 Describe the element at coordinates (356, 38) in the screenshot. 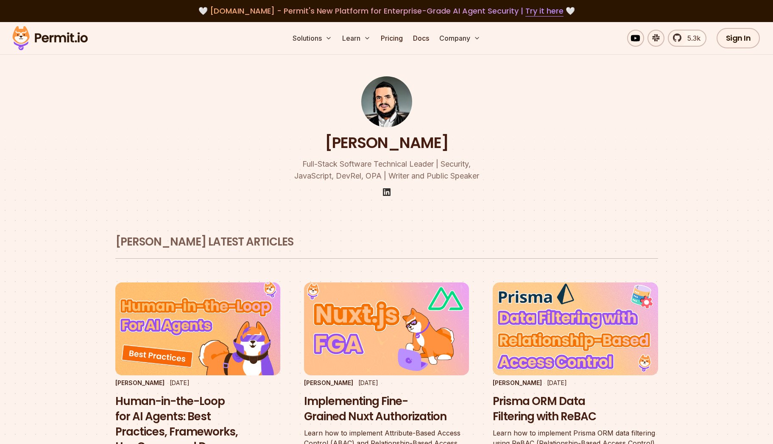

I see `button: Learn` at that location.